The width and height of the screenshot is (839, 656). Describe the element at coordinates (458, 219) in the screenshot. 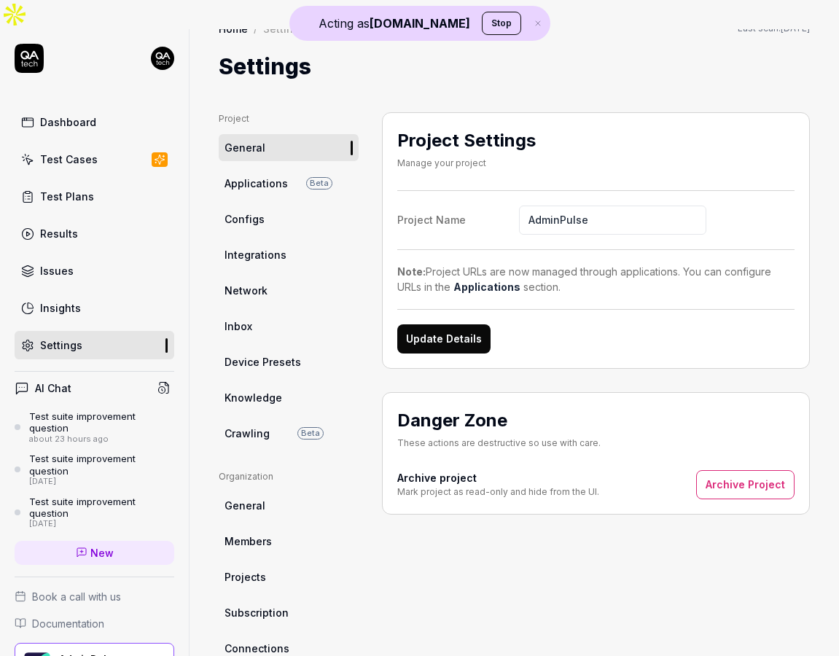

I see `div: Project Name` at that location.